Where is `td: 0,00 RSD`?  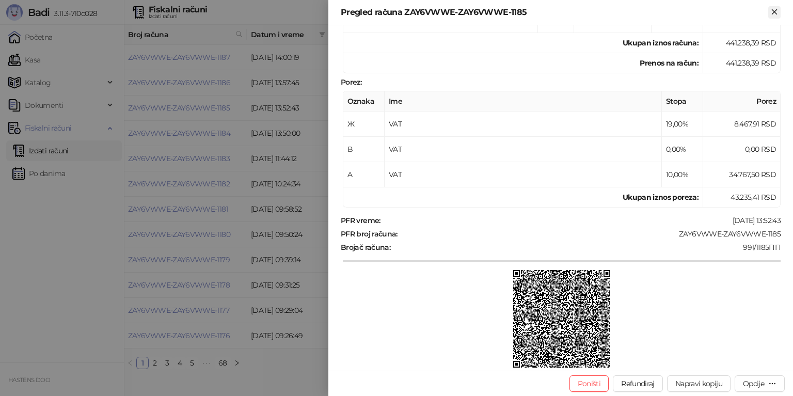 td: 0,00 RSD is located at coordinates (742, 149).